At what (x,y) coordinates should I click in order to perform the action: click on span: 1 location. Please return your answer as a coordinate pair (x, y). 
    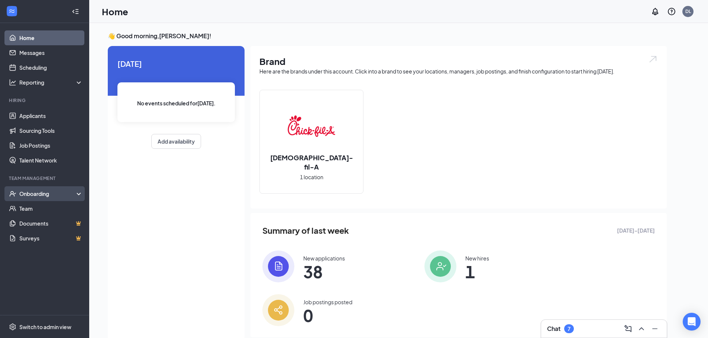
    Looking at the image, I should click on (311, 177).